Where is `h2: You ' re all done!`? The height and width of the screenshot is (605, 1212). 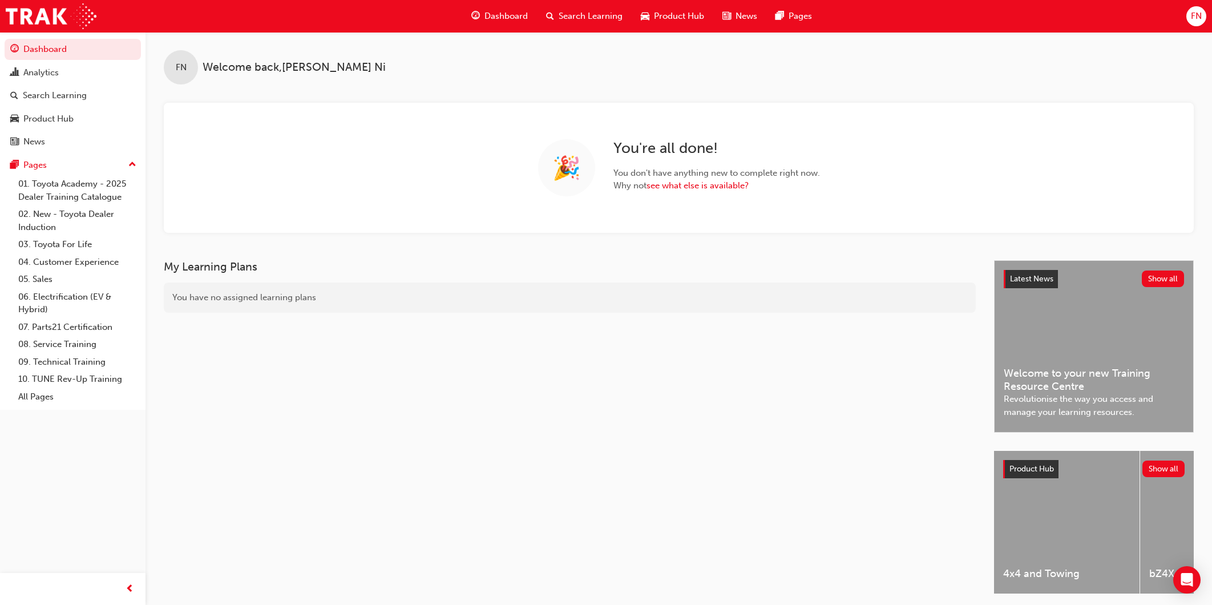 h2: You ' re all done! is located at coordinates (717, 148).